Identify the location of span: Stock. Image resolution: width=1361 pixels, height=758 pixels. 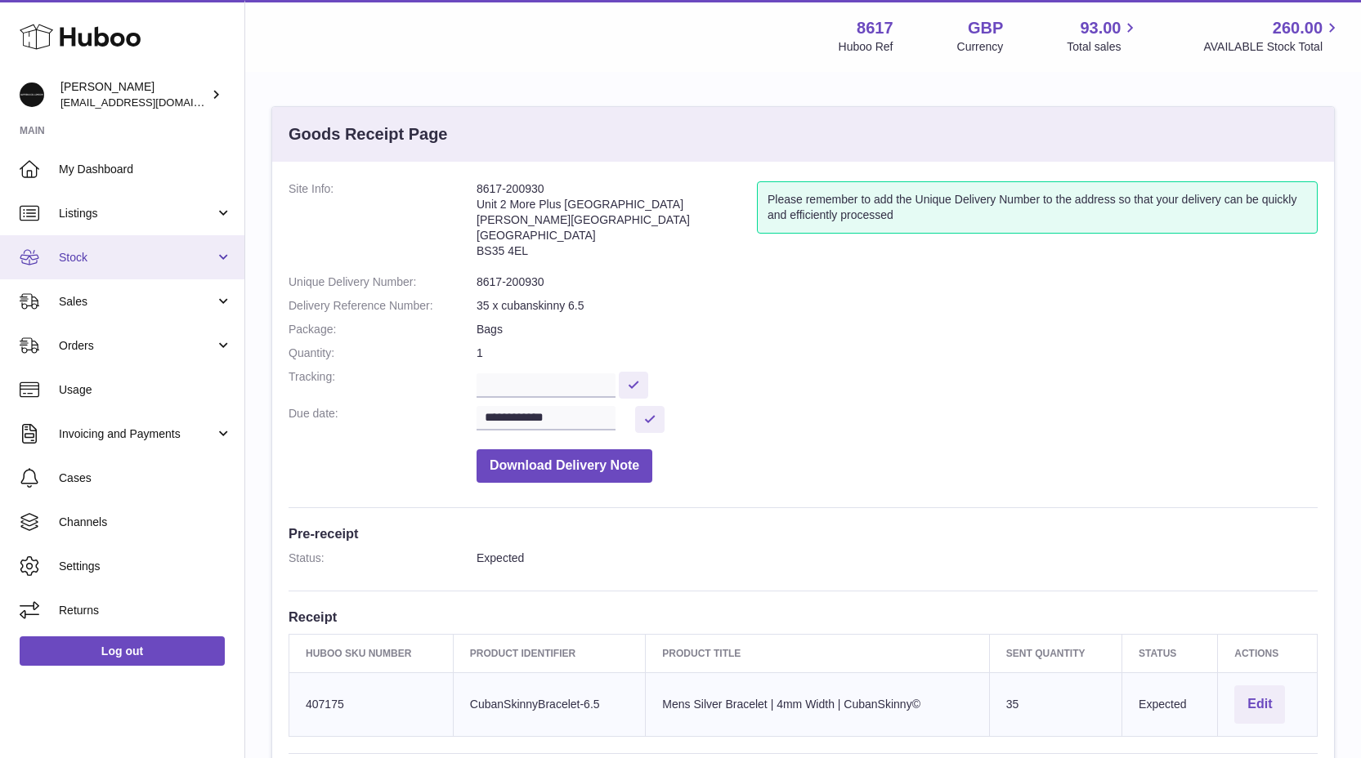
(136, 257).